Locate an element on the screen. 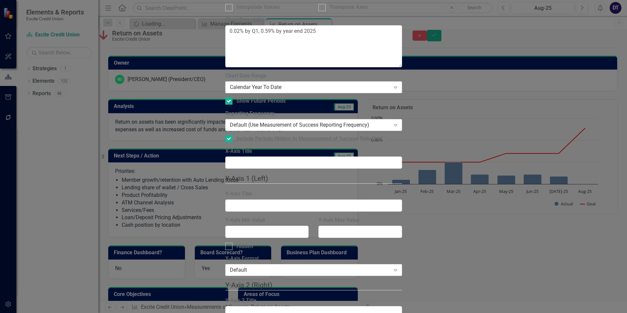  div: Default is located at coordinates (310, 270).